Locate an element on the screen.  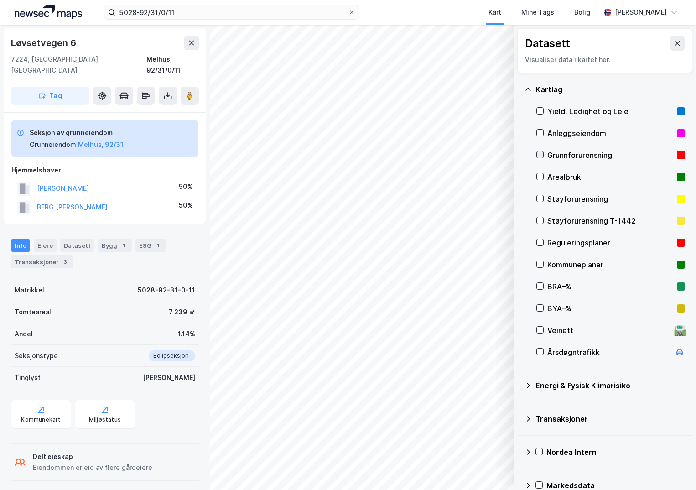
div: Eiere is located at coordinates (45, 245).